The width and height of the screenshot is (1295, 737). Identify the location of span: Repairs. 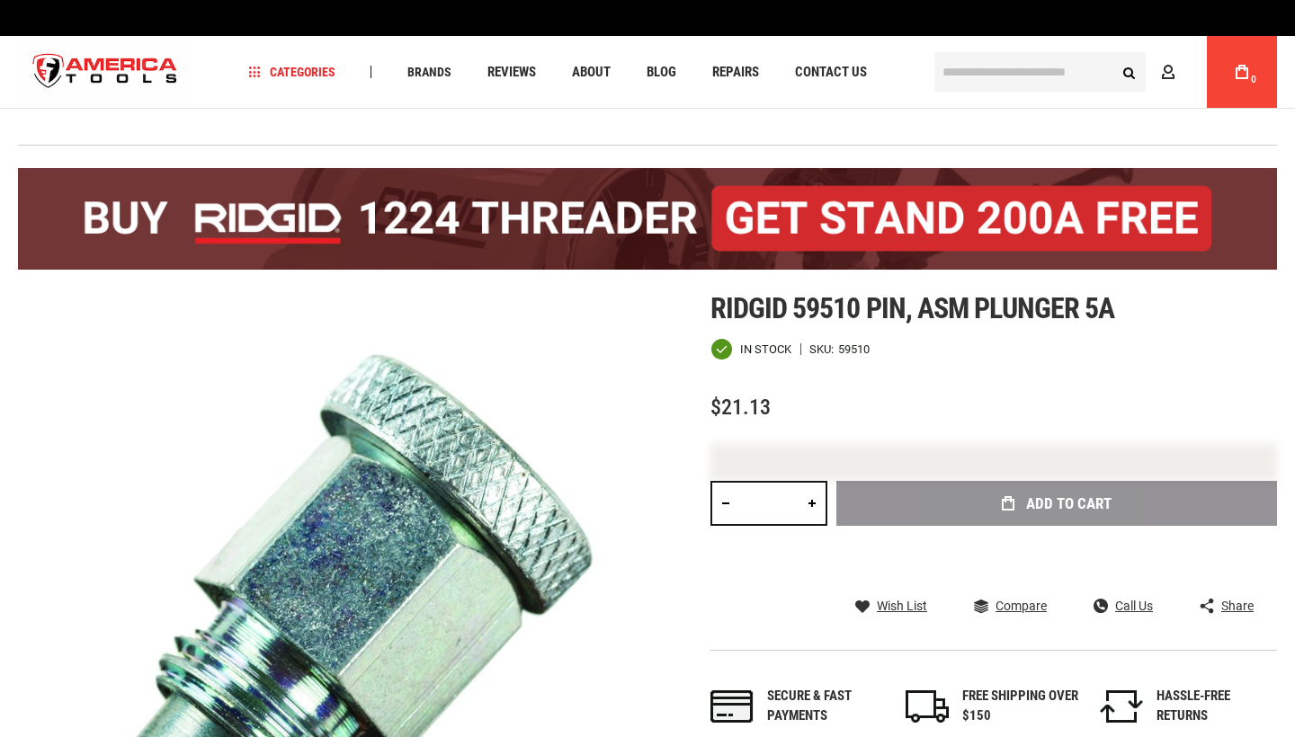
(736, 72).